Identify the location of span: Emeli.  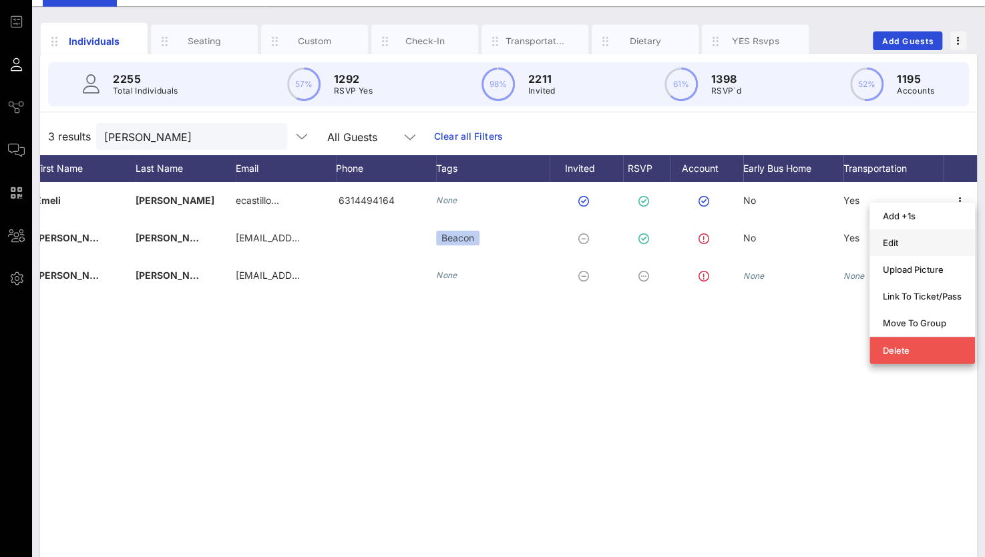
(48, 200).